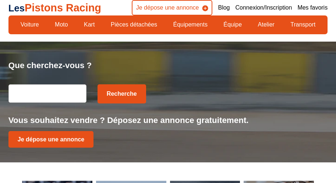  I want to click on a: Mes favoris, so click(313, 8).